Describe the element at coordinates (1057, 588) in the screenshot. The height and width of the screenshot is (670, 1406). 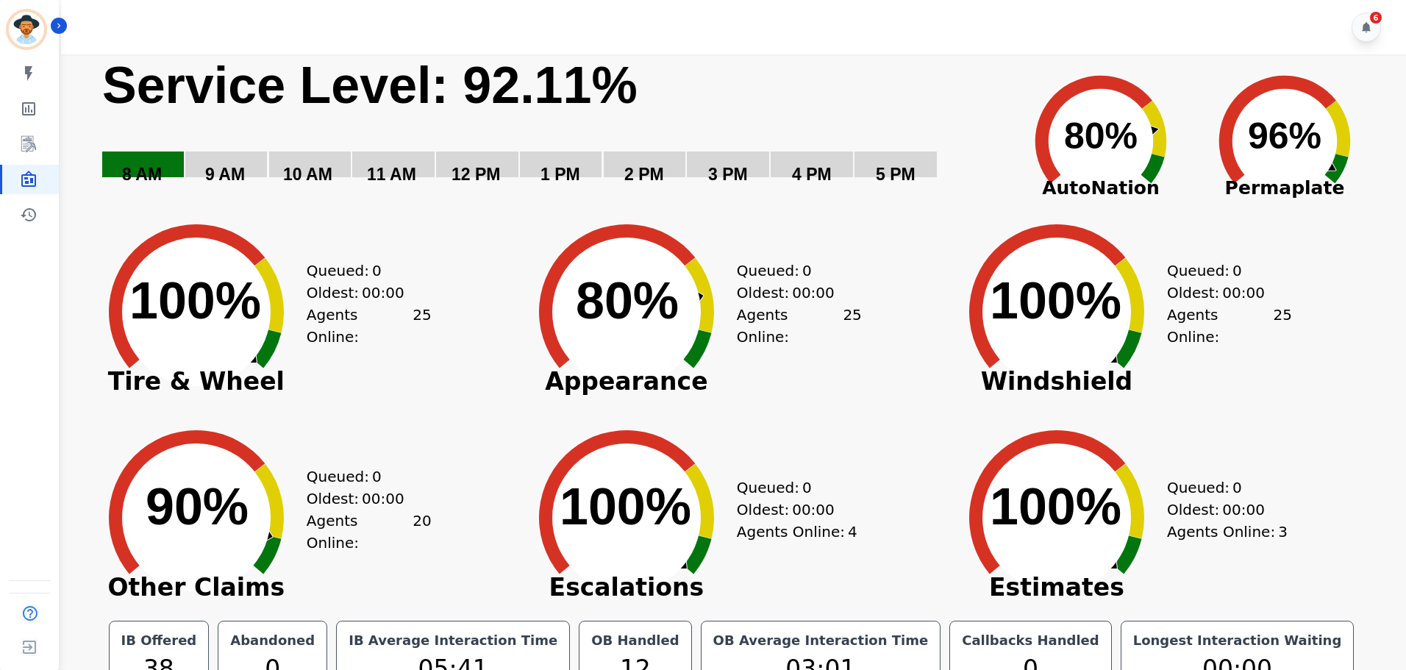
I see `span: Estimates` at that location.